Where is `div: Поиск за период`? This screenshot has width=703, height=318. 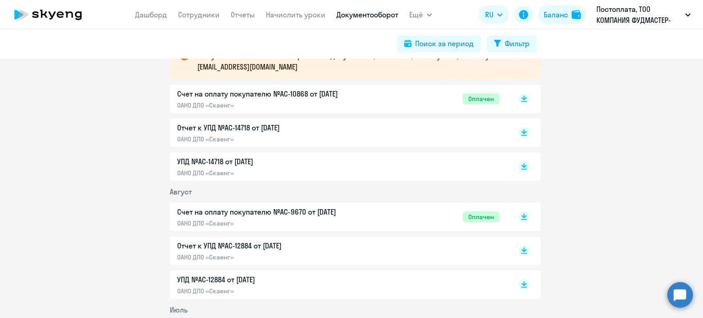
div: Поиск за период is located at coordinates (445, 44).